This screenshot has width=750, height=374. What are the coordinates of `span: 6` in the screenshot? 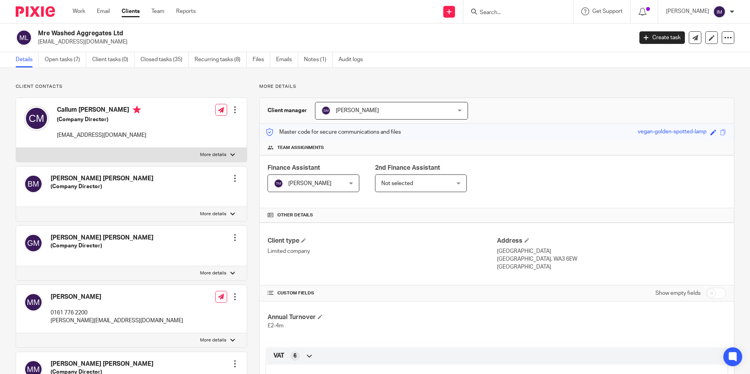 It's located at (295, 356).